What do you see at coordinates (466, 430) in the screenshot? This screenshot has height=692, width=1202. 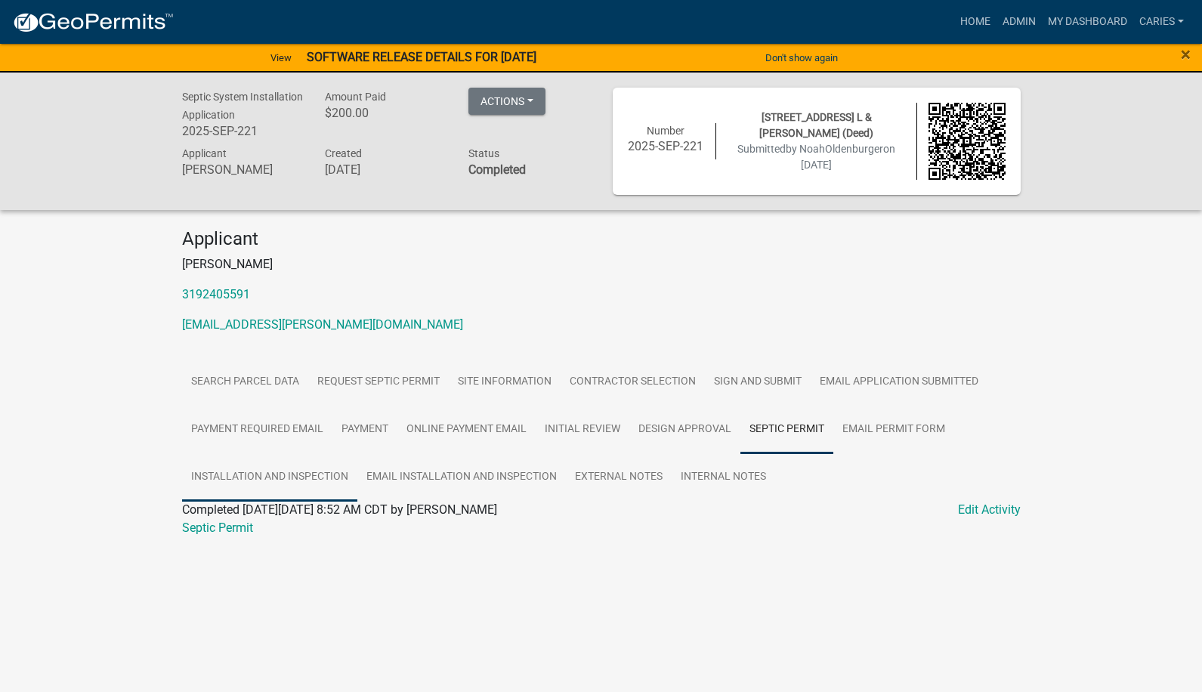 I see `a: Online Payment Email` at bounding box center [466, 430].